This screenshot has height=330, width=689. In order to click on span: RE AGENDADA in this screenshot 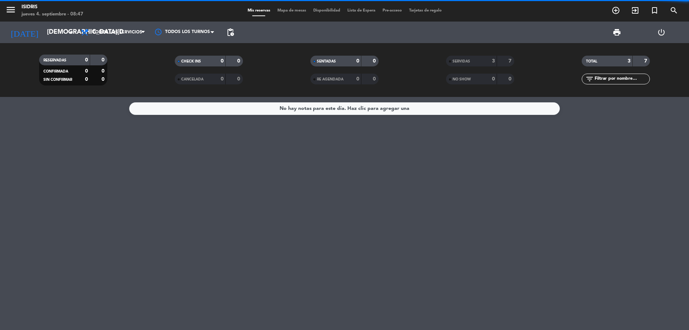, I will do `click(330, 79)`.